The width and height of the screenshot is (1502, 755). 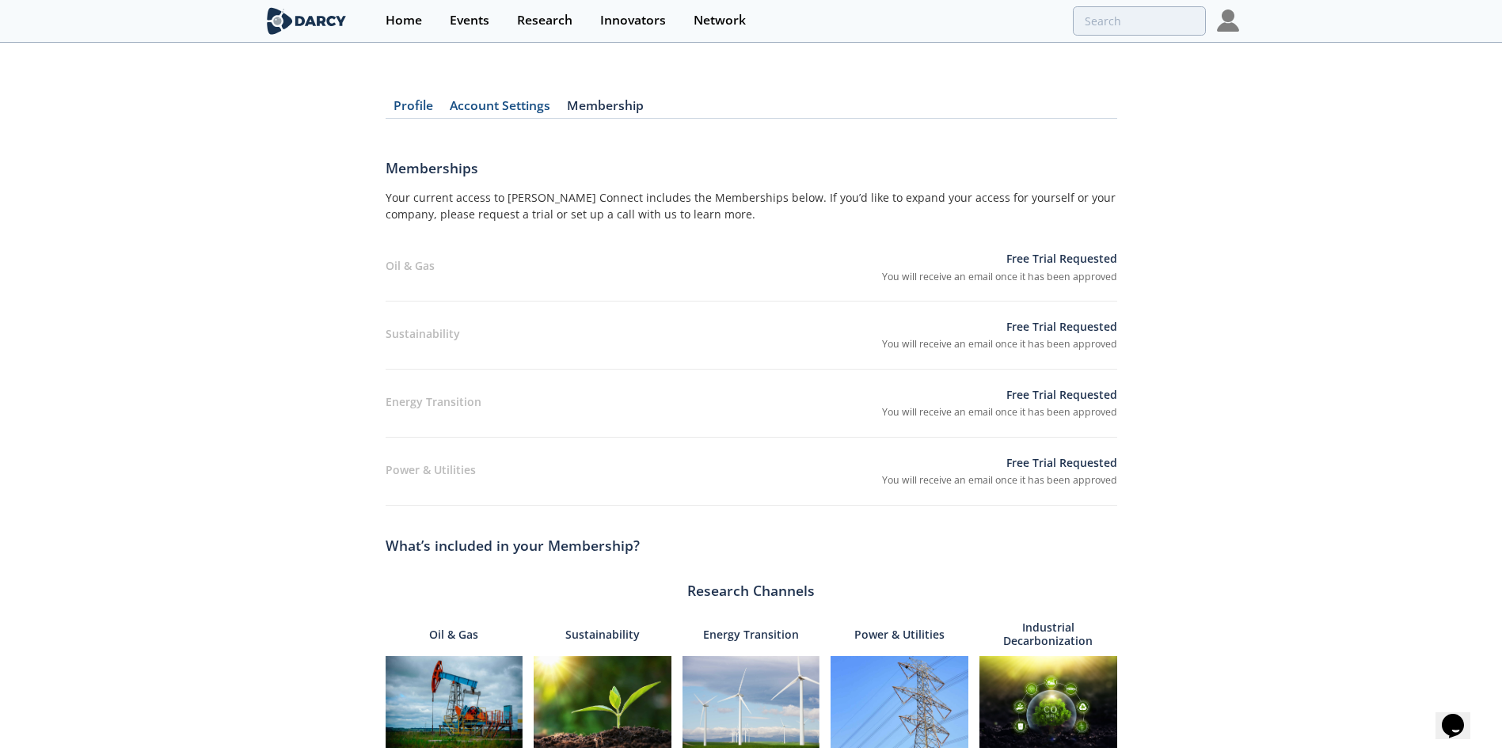 I want to click on div: Innovators, so click(x=633, y=21).